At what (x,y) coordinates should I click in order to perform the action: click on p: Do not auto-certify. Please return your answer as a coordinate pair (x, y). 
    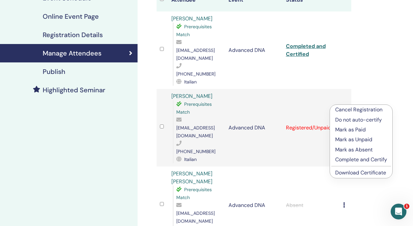
    Looking at the image, I should click on (361, 120).